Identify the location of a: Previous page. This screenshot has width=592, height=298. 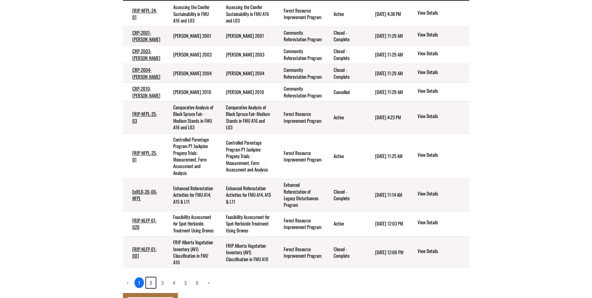
(128, 282).